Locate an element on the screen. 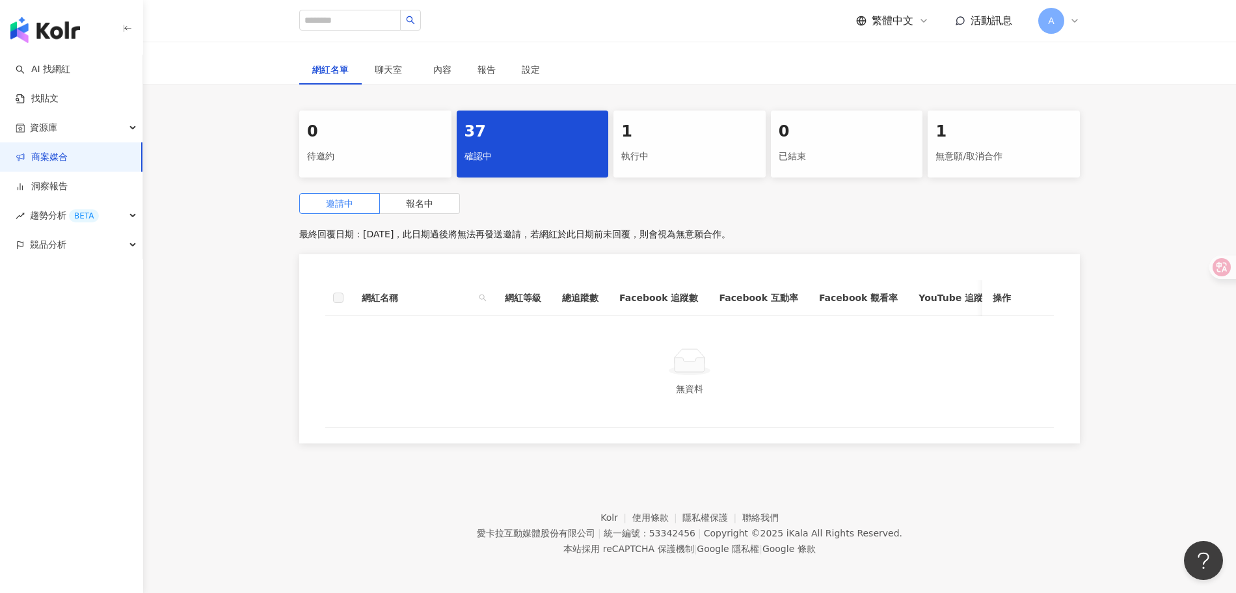 Image resolution: width=1236 pixels, height=593 pixels. a: 找貼文 is located at coordinates (37, 99).